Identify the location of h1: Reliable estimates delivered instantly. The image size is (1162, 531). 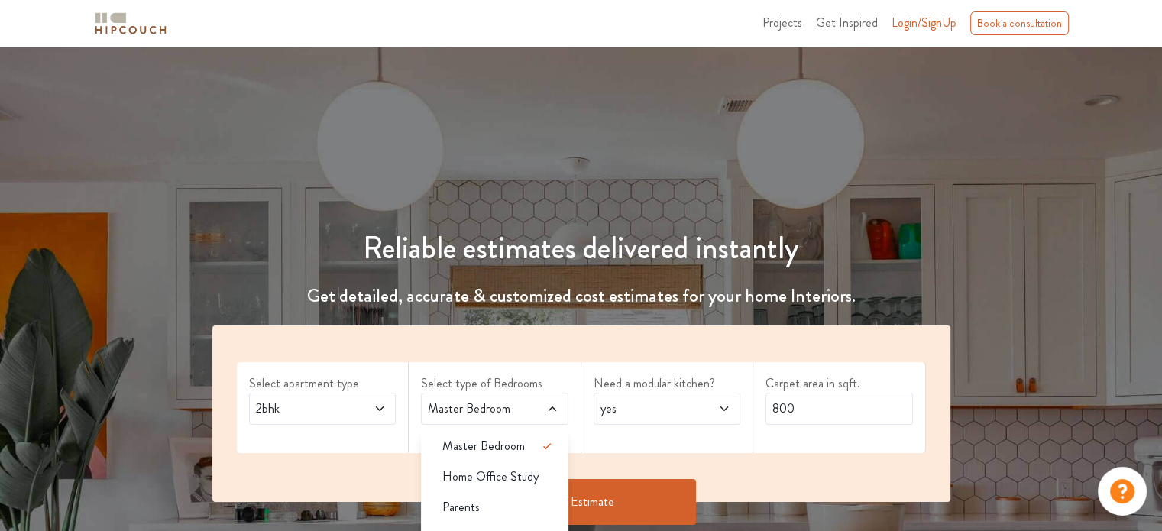
(581, 248).